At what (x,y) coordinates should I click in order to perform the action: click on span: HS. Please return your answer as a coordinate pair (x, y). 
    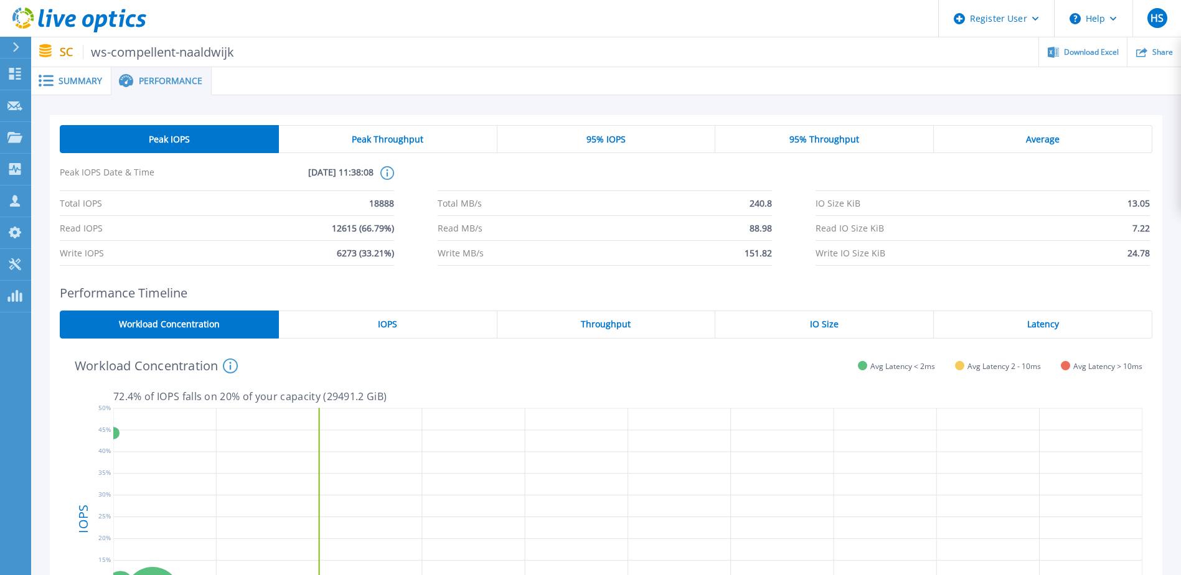
    Looking at the image, I should click on (1156, 18).